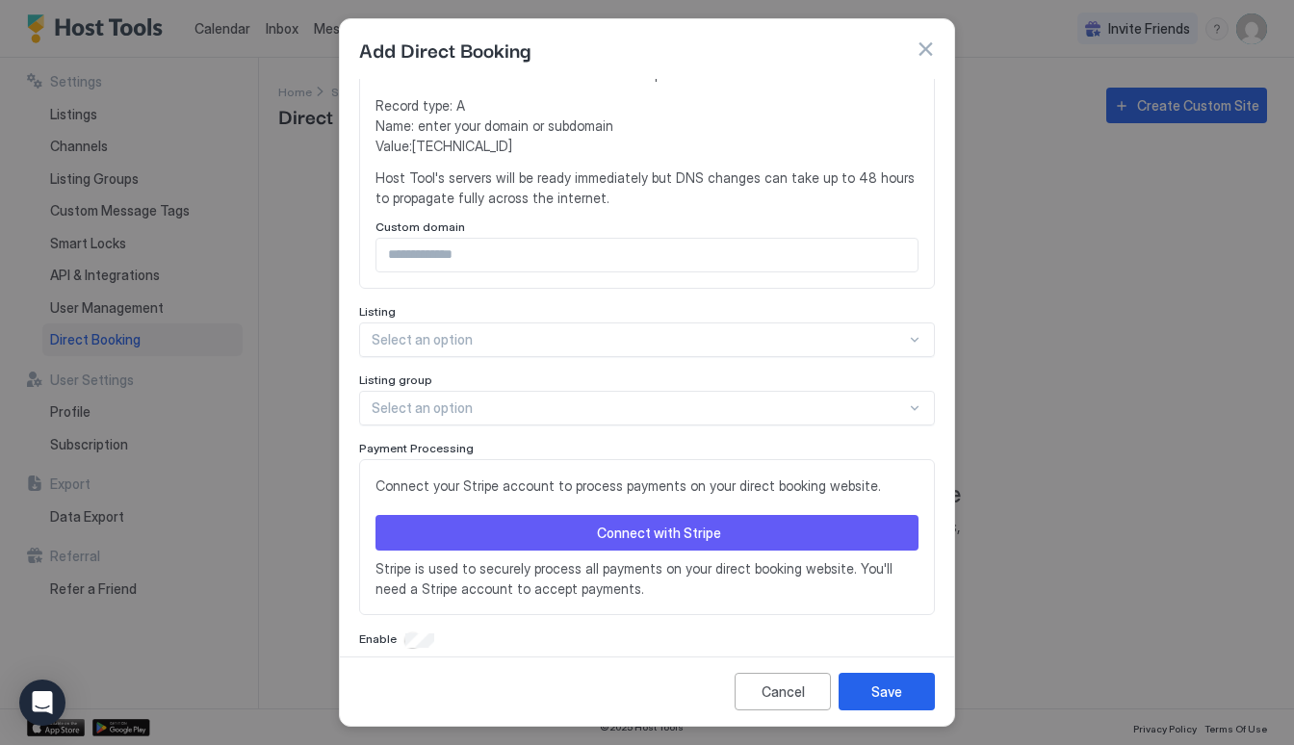  What do you see at coordinates (42, 703) in the screenshot?
I see `div: Open Intercom Messenger` at bounding box center [42, 703].